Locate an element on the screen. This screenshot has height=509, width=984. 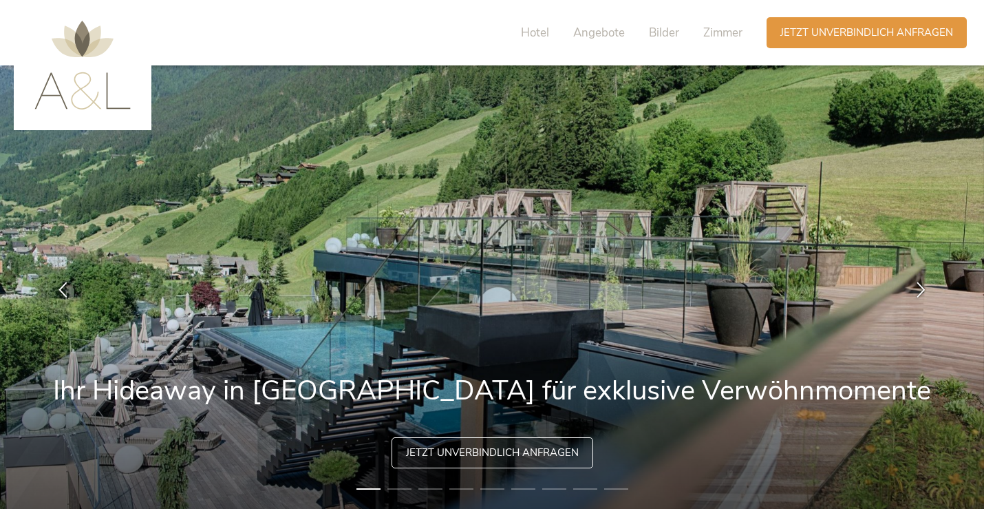
img: AMONTI & LUNARIS Wellnessresort is located at coordinates (83, 65).